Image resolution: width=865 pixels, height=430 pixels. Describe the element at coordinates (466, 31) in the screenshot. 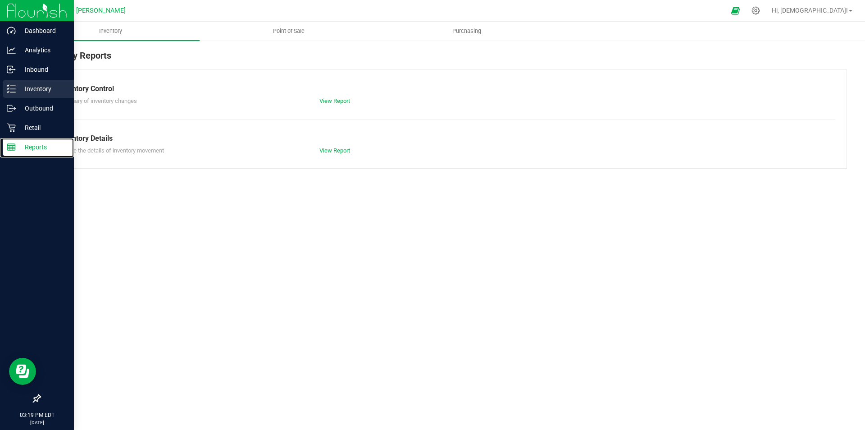

I see `a: Purchasing` at that location.